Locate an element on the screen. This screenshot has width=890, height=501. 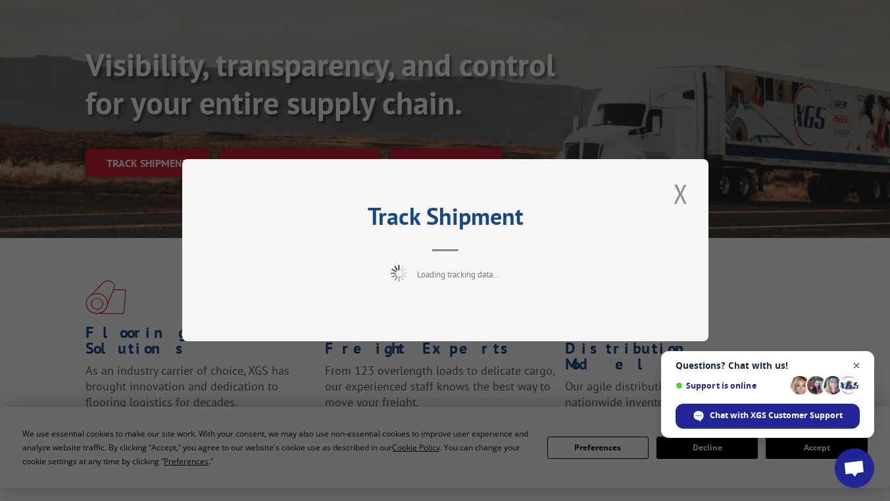
span: Support is online is located at coordinates (731, 385).